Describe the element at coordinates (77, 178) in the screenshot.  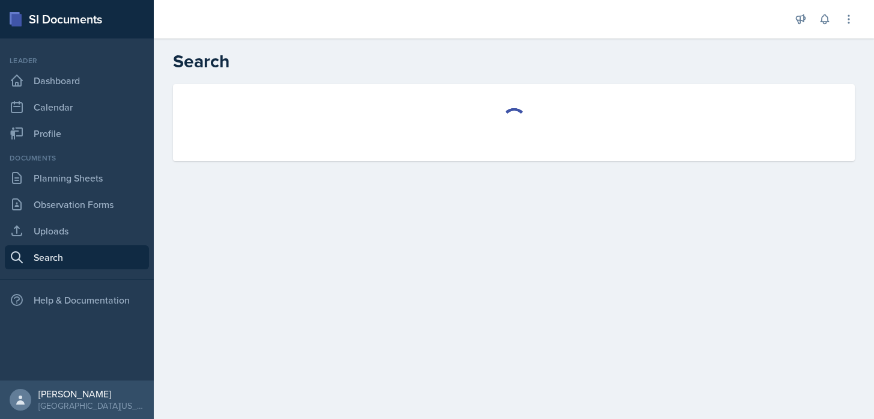
I see `a: Planning Sheets` at that location.